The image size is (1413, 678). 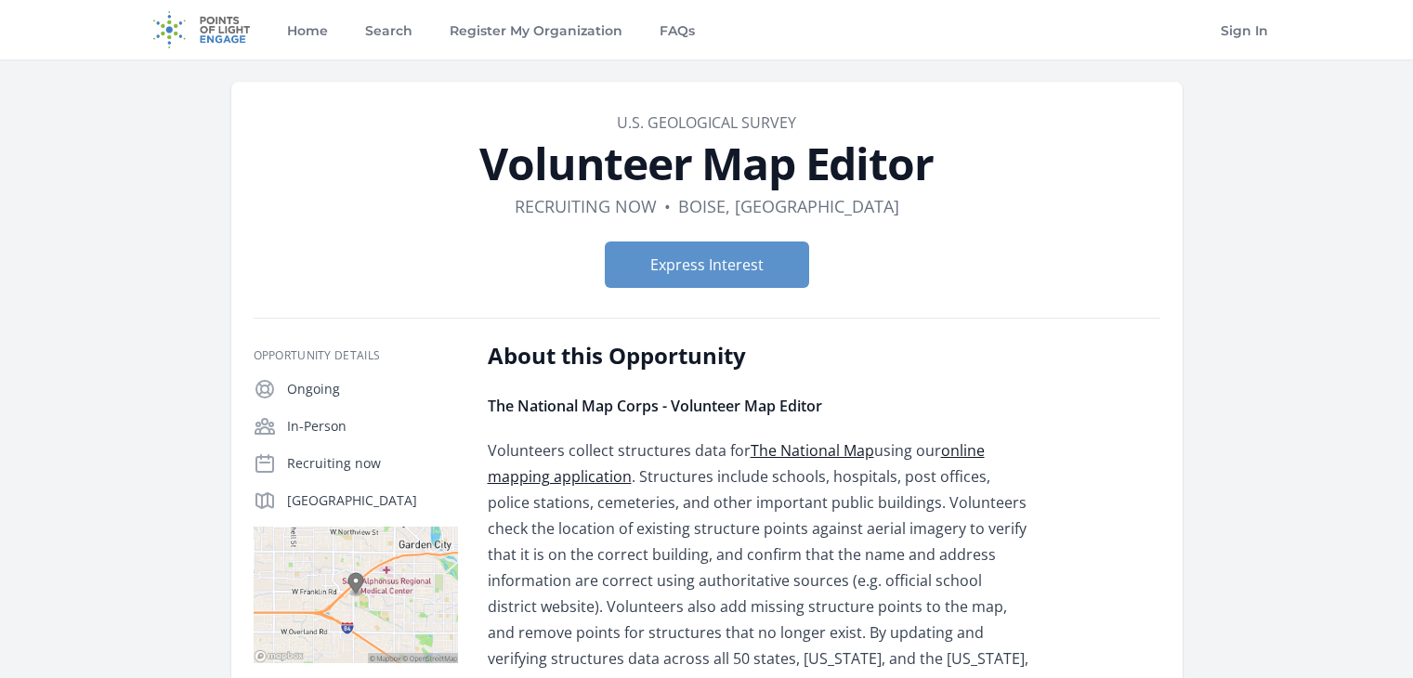 What do you see at coordinates (585, 206) in the screenshot?
I see `dd: Recruiting now` at bounding box center [585, 206].